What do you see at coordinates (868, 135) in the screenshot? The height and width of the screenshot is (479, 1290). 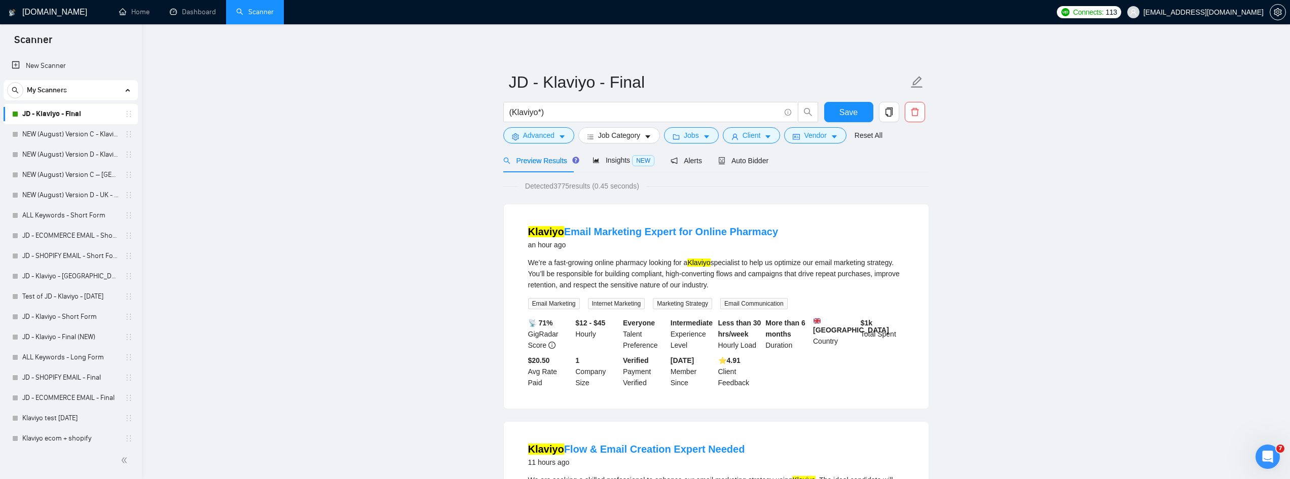 I see `a: Reset All` at bounding box center [868, 135].